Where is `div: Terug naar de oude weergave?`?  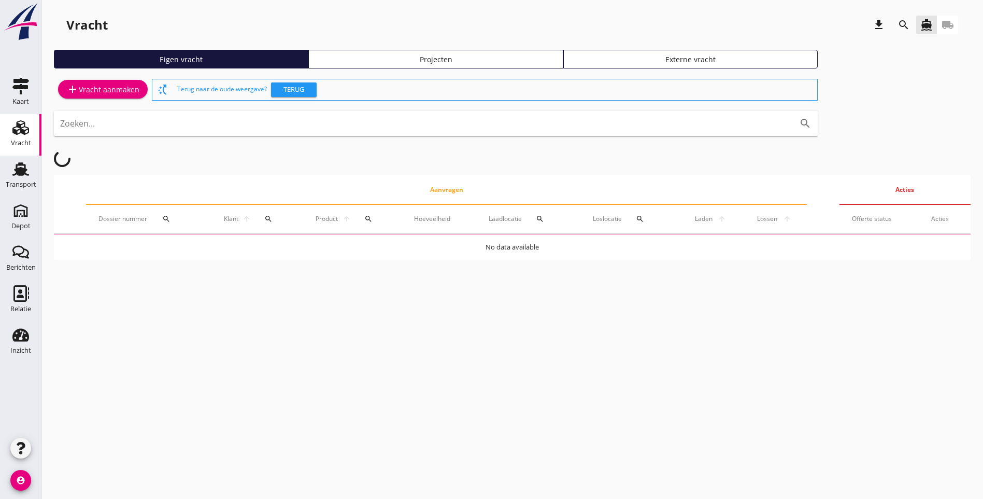 div: Terug naar de oude weergave? is located at coordinates (495, 90).